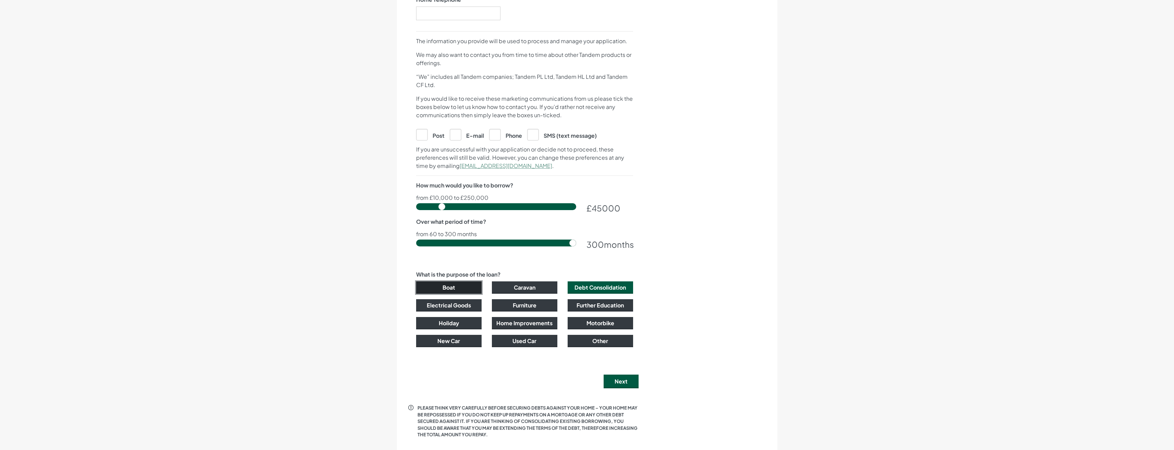 This screenshot has width=1174, height=450. What do you see at coordinates (606, 208) in the screenshot?
I see `span: 45000` at bounding box center [606, 208].